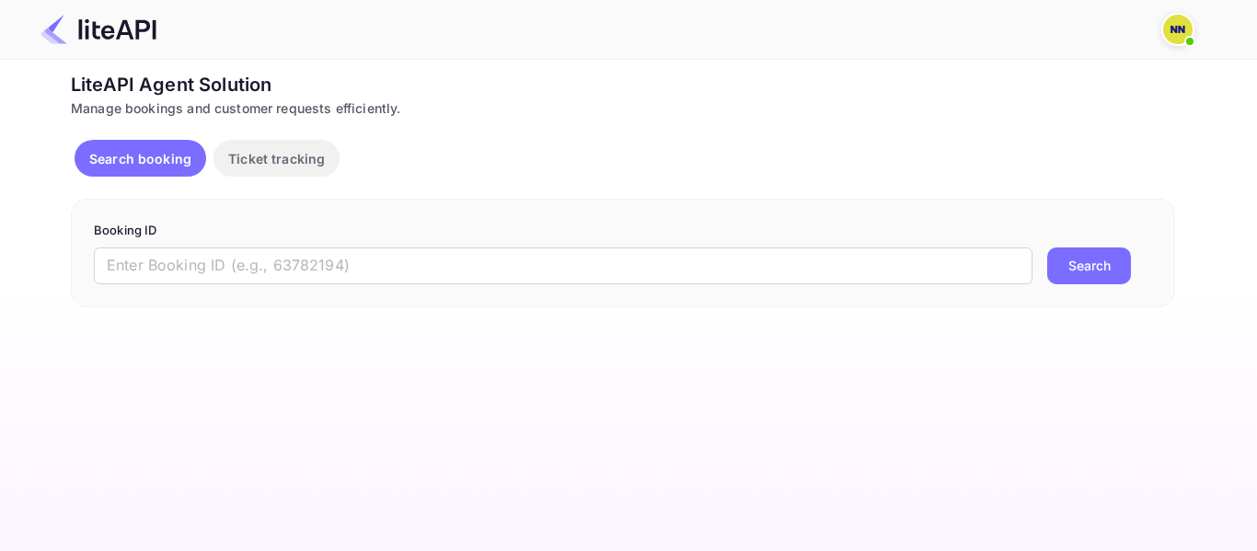  What do you see at coordinates (623, 231) in the screenshot?
I see `p: Booking ID` at bounding box center [623, 231].